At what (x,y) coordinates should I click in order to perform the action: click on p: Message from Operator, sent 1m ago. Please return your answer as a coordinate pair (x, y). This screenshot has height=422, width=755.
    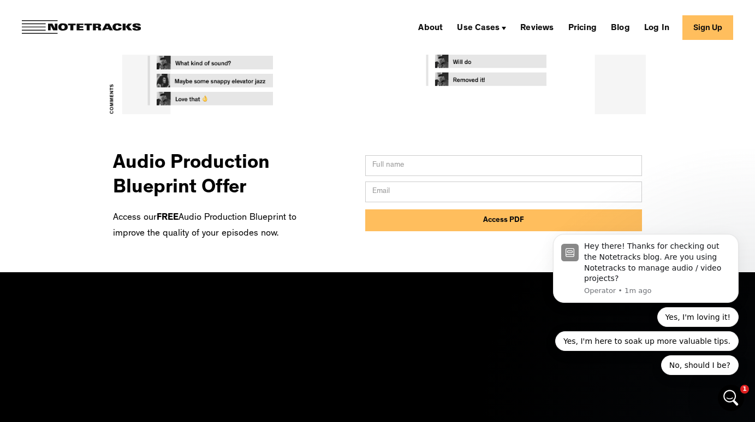
    Looking at the image, I should click on (121, 141).